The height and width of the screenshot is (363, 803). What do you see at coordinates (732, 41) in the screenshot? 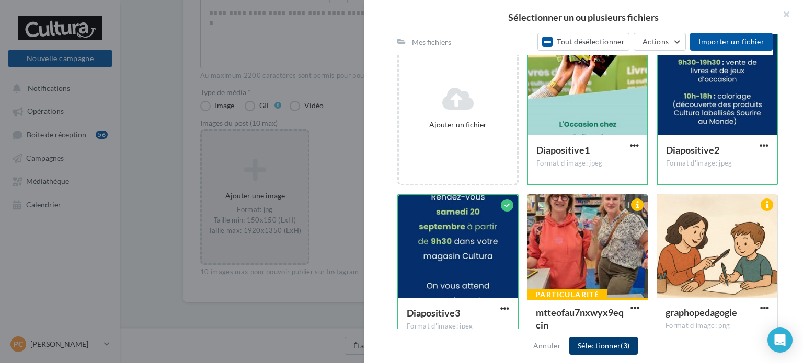
I see `span: Importer un fichier` at bounding box center [732, 41].